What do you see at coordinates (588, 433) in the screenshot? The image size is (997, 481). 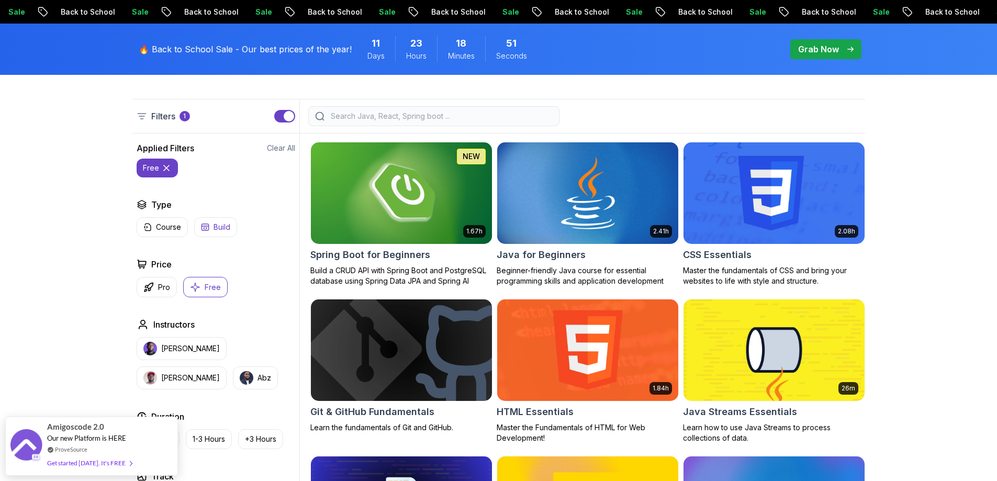 I see `p: Master the Fundamentals of HTML for Web Development!` at bounding box center [588, 433].